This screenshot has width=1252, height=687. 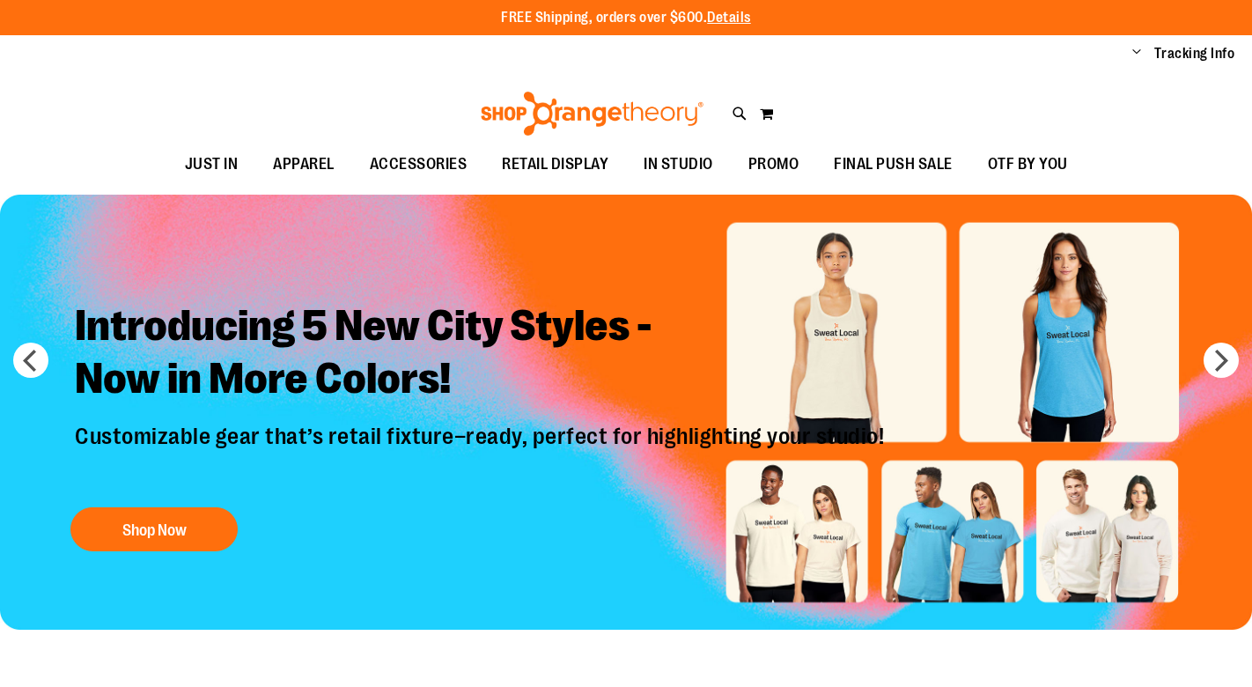 What do you see at coordinates (304, 164) in the screenshot?
I see `span: APPAREL` at bounding box center [304, 164].